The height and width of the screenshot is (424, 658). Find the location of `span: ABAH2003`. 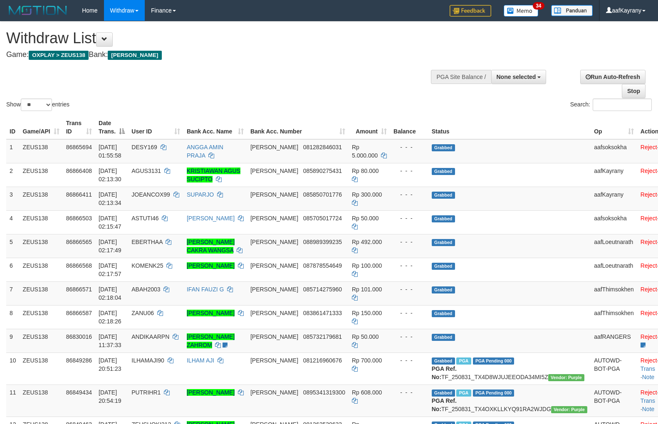

span: ABAH2003 is located at coordinates (145, 289).